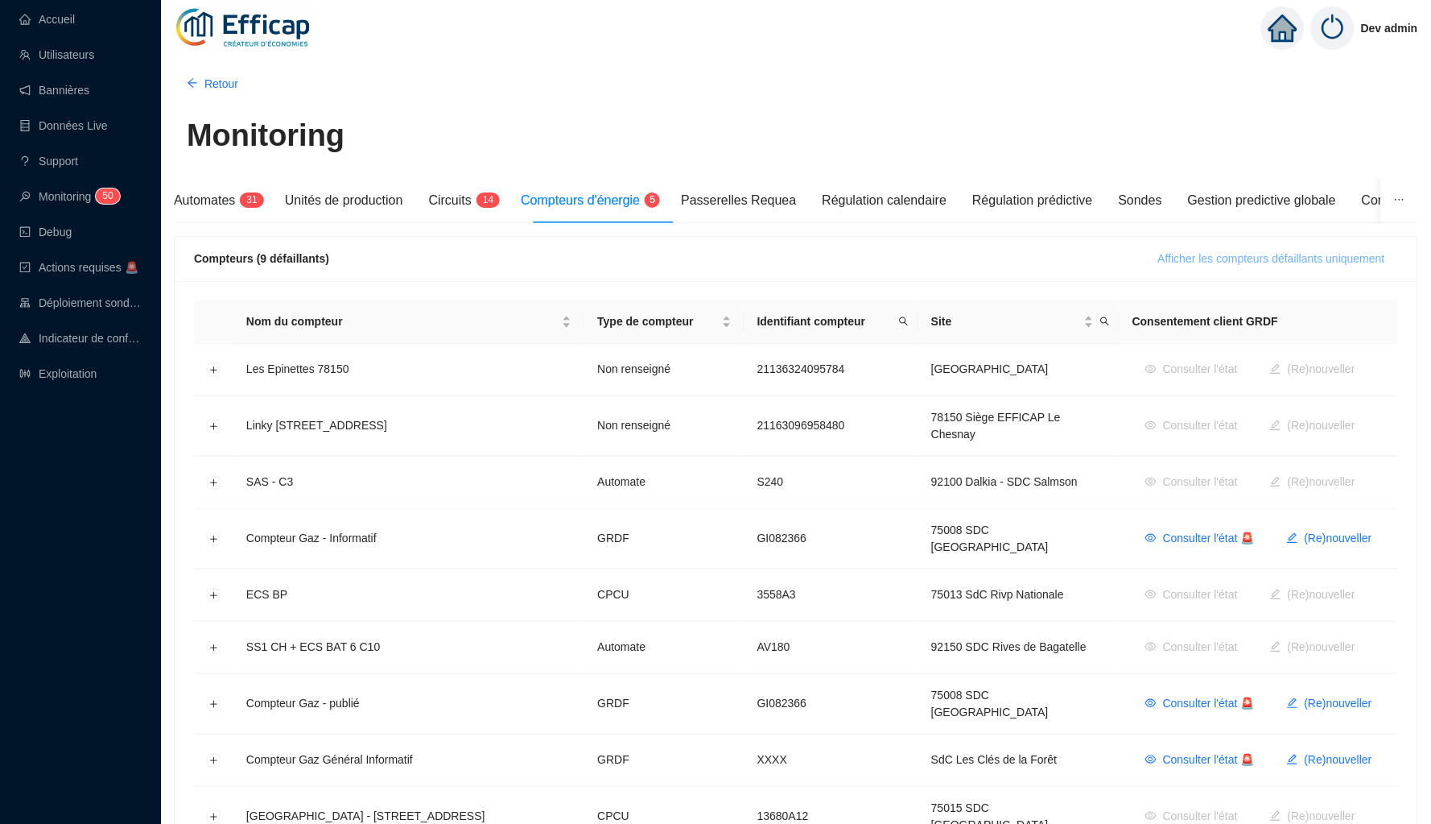 This screenshot has width=1431, height=824. Describe the element at coordinates (658, 321) in the screenshot. I see `span: Type de compteur` at that location.